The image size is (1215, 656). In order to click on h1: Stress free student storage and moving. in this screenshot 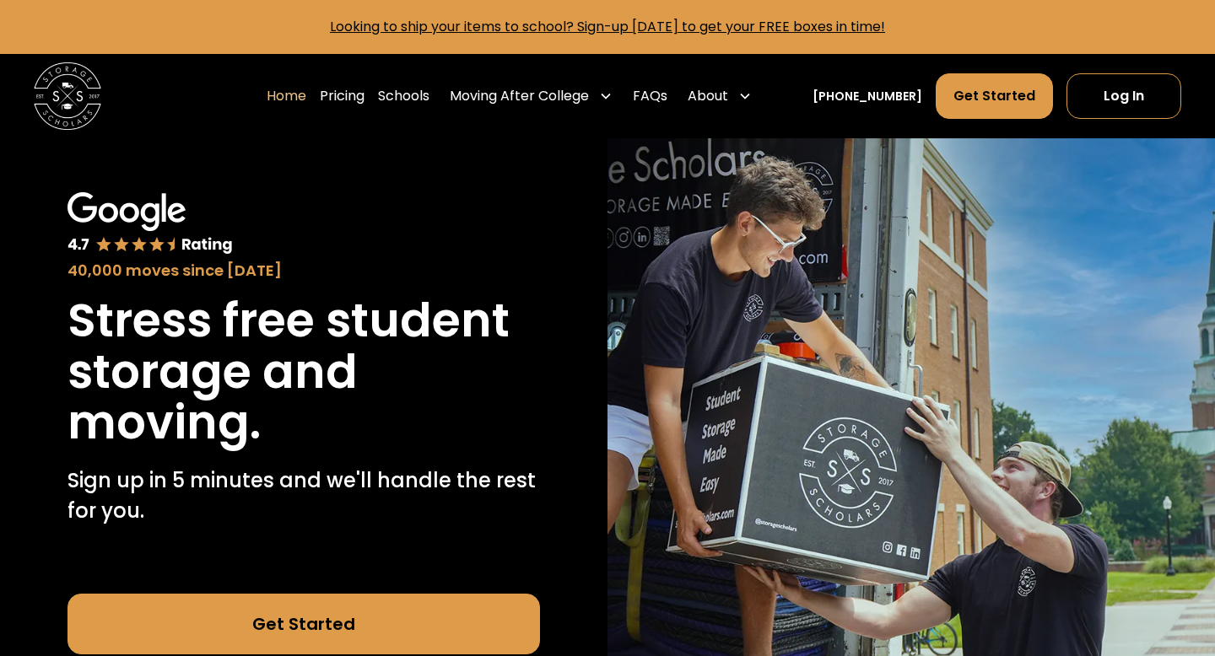, I will do `click(304, 372)`.